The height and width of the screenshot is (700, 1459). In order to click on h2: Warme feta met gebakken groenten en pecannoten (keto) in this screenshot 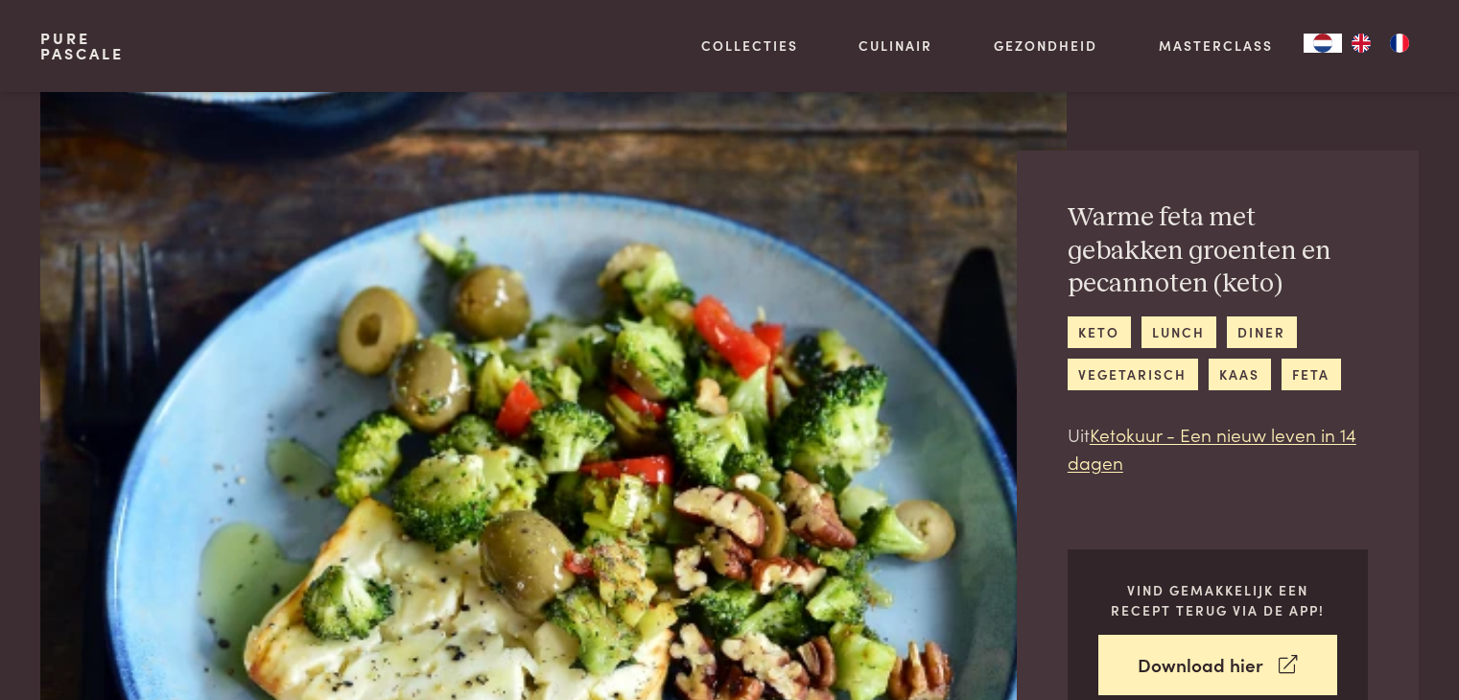, I will do `click(1217, 251)`.